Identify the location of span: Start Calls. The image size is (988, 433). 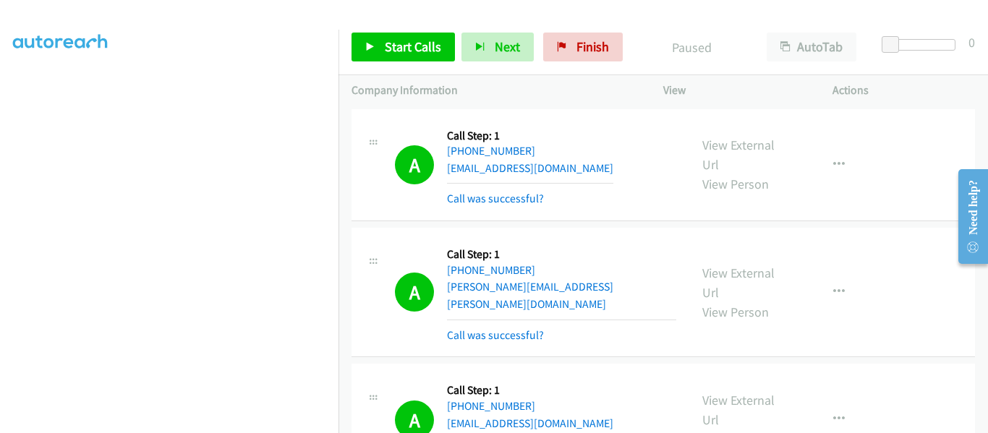
(413, 46).